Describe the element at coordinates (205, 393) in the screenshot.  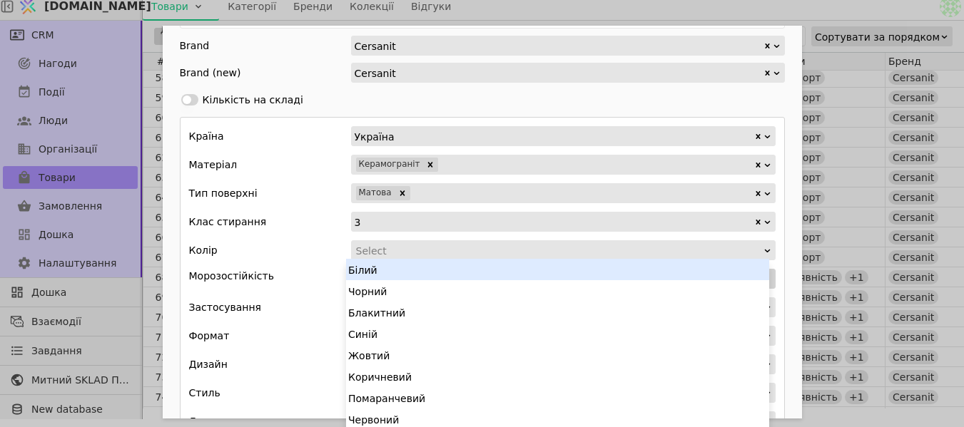
I see `div: Стиль` at that location.